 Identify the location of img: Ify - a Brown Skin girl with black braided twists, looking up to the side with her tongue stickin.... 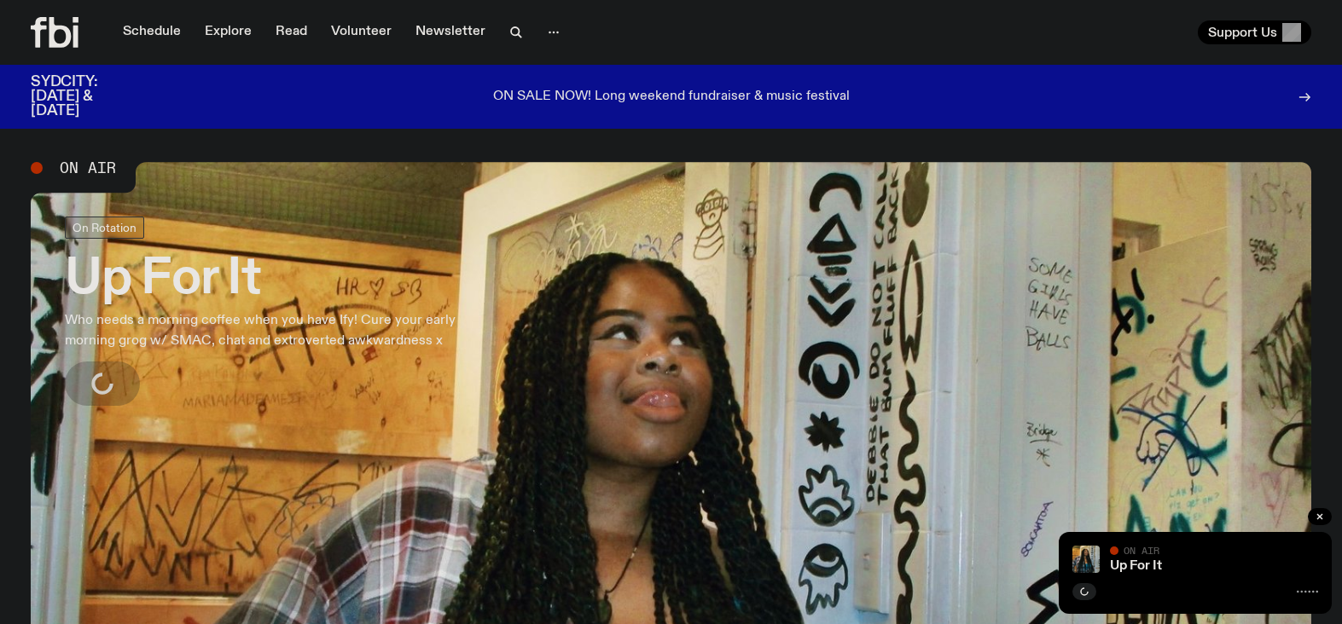
(1086, 560).